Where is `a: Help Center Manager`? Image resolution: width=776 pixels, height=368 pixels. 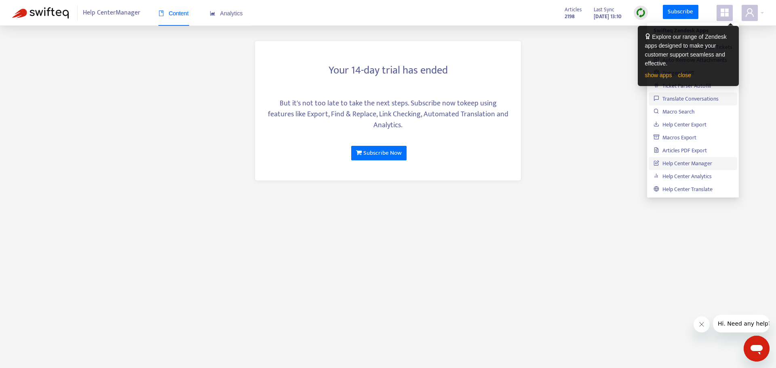
a: Help Center Manager is located at coordinates (682, 163).